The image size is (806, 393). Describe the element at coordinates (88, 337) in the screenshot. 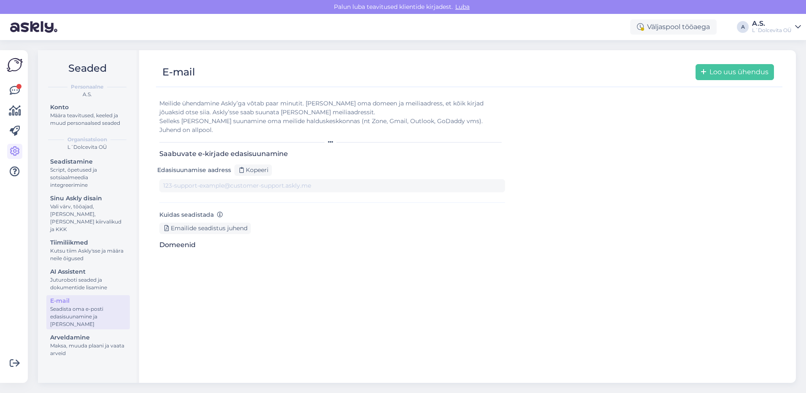

I see `div: Arveldamine` at that location.